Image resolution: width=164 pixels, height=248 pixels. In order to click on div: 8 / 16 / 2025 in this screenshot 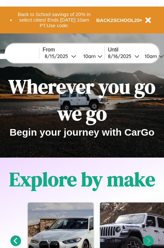, I will do `click(121, 56)`.